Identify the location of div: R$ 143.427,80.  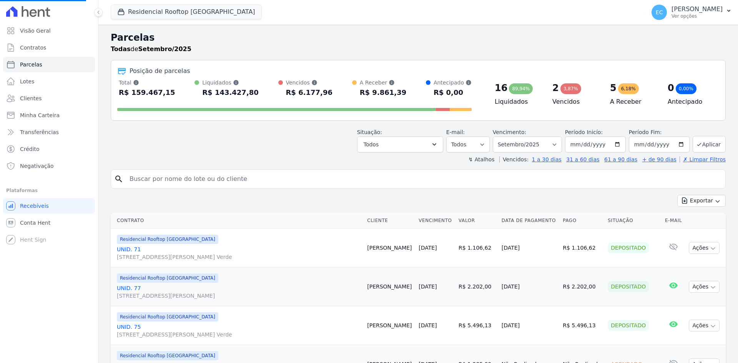
(230, 93).